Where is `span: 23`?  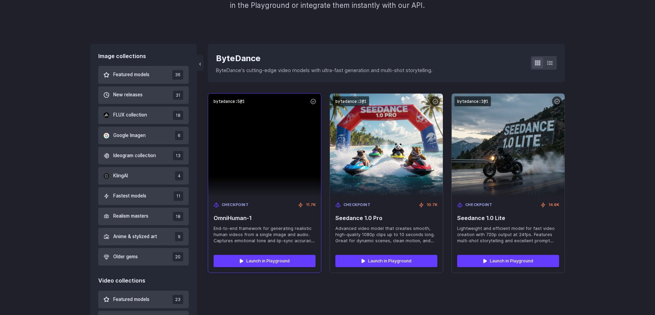
span: 23 is located at coordinates (178, 299).